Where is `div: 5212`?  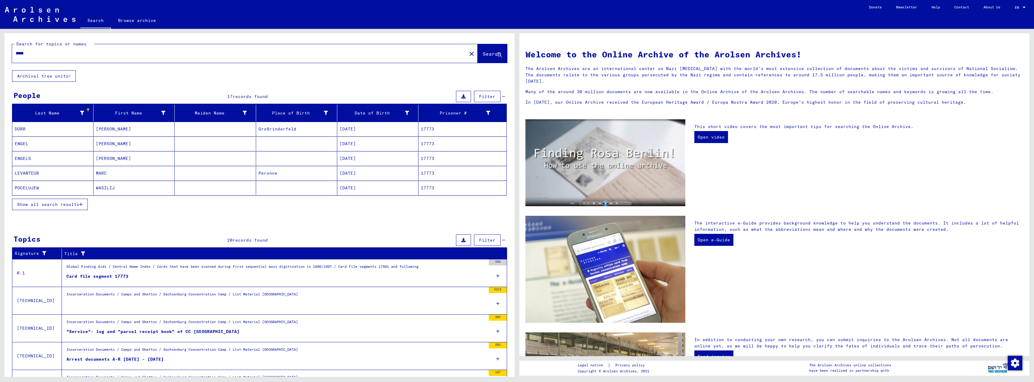
div: 5212 is located at coordinates (498, 290).